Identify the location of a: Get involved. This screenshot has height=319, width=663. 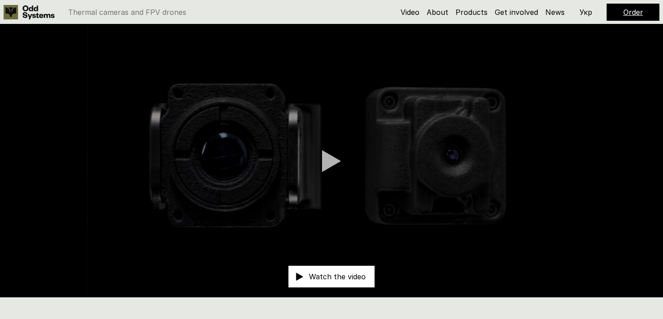
(516, 12).